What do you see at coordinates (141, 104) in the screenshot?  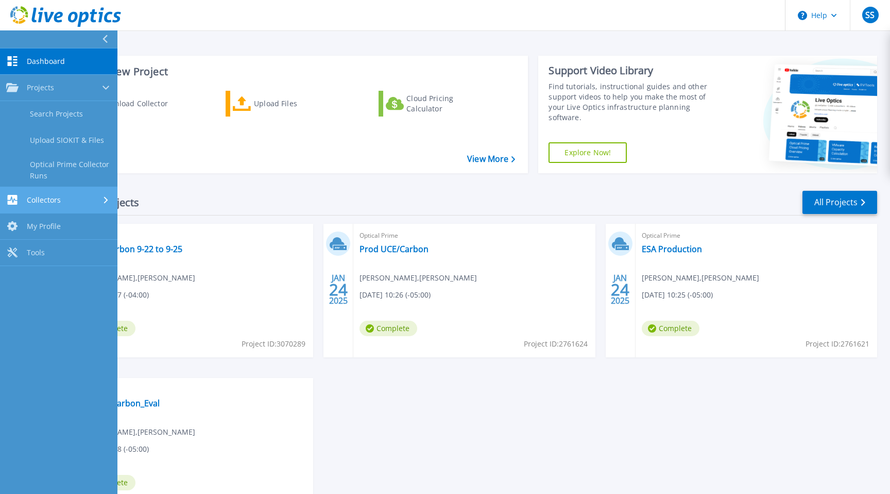 I see `div: Download Collector` at bounding box center [141, 104].